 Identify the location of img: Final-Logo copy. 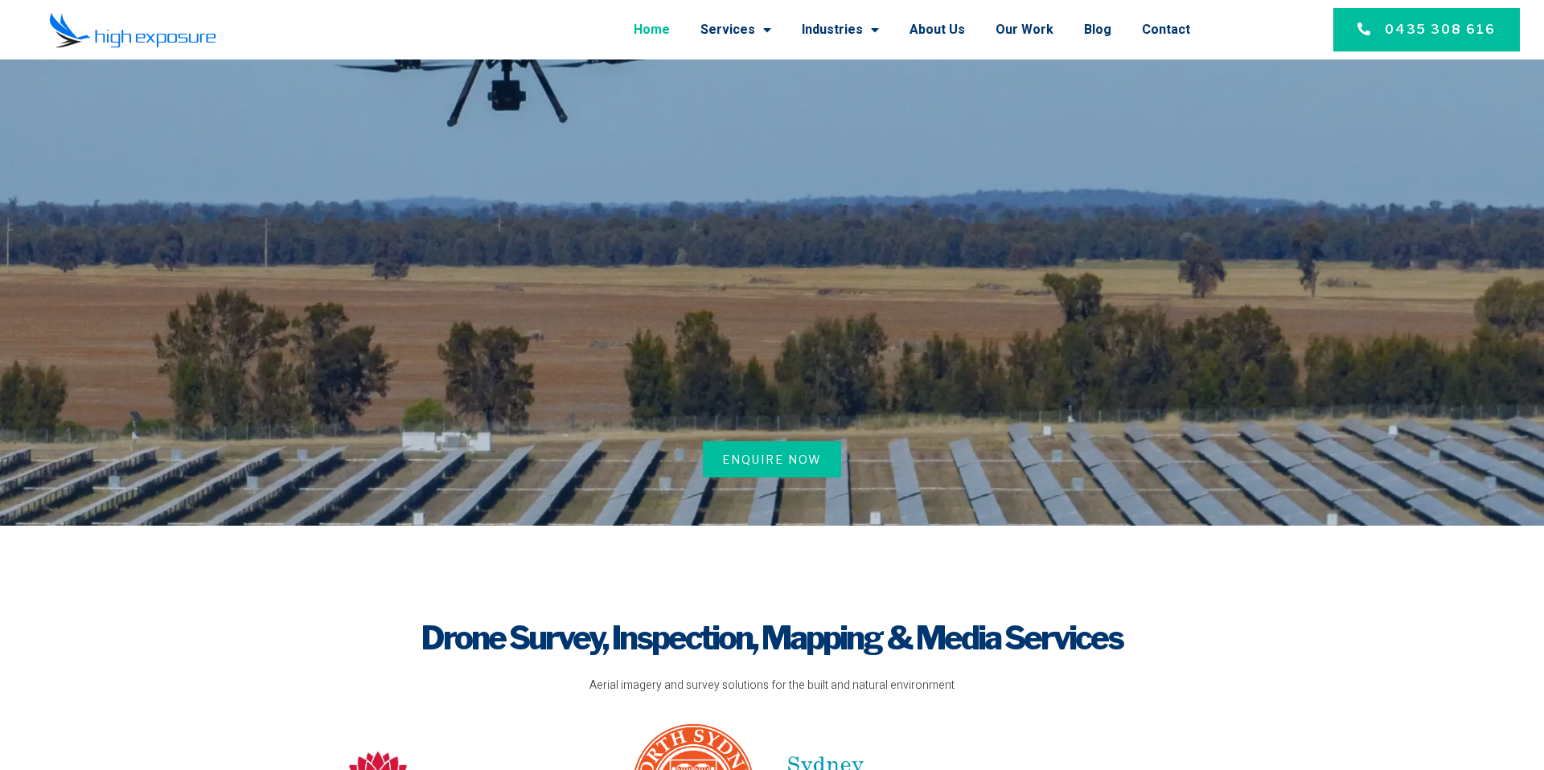
(133, 30).